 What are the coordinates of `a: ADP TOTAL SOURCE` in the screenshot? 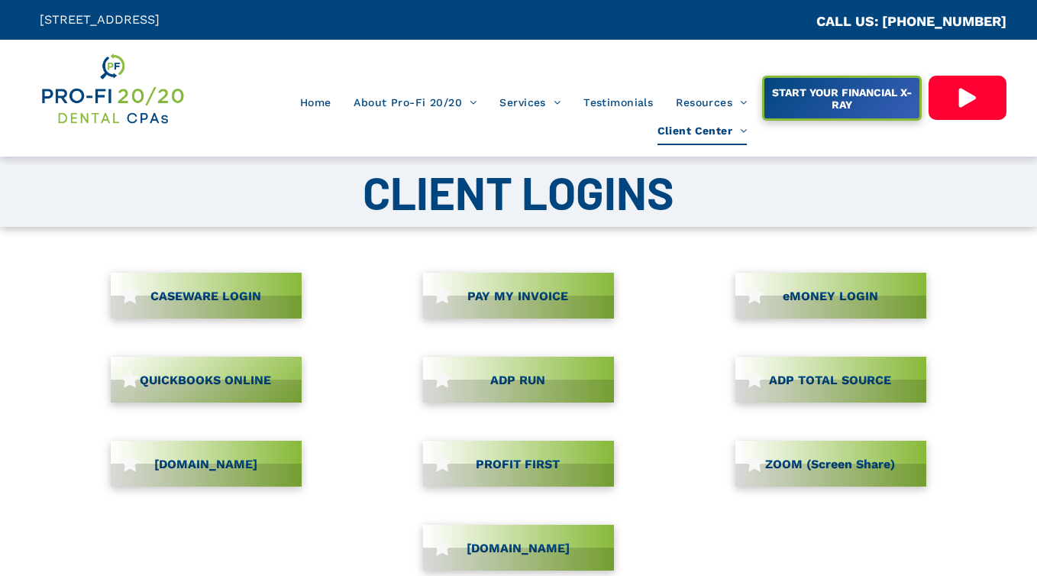 It's located at (831, 380).